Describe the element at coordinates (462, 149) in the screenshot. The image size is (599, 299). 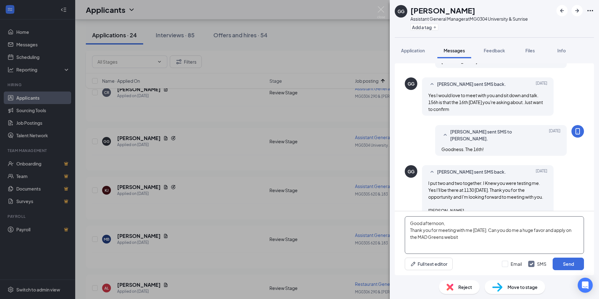
I see `span: Goodness. The 16th!` at that location.